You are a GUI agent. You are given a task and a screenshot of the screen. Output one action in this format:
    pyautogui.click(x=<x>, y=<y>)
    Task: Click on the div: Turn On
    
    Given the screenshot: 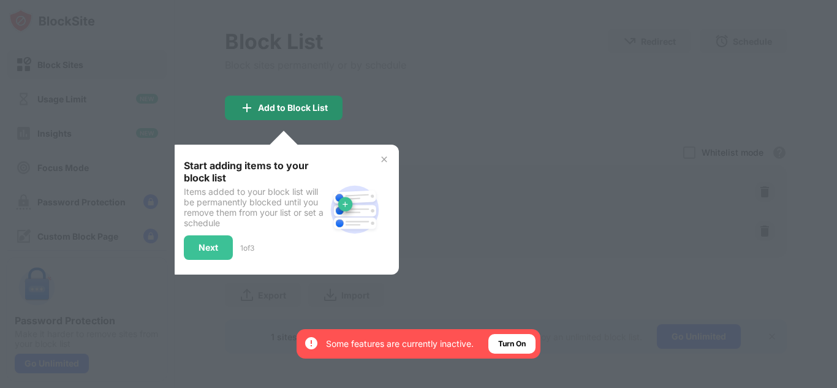 What is the action you would take?
    pyautogui.click(x=512, y=344)
    